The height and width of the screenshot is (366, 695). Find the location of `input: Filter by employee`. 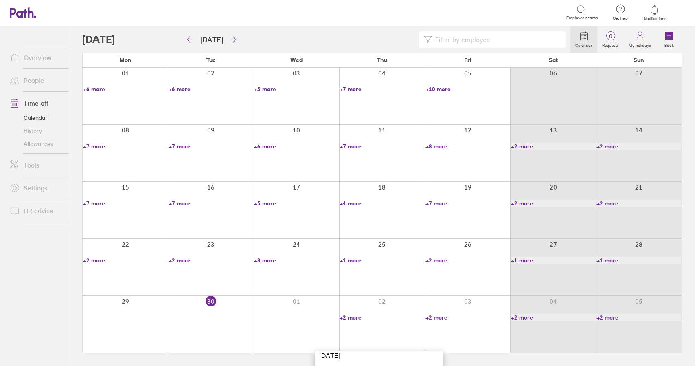

input: Filter by employee is located at coordinates (496, 40).